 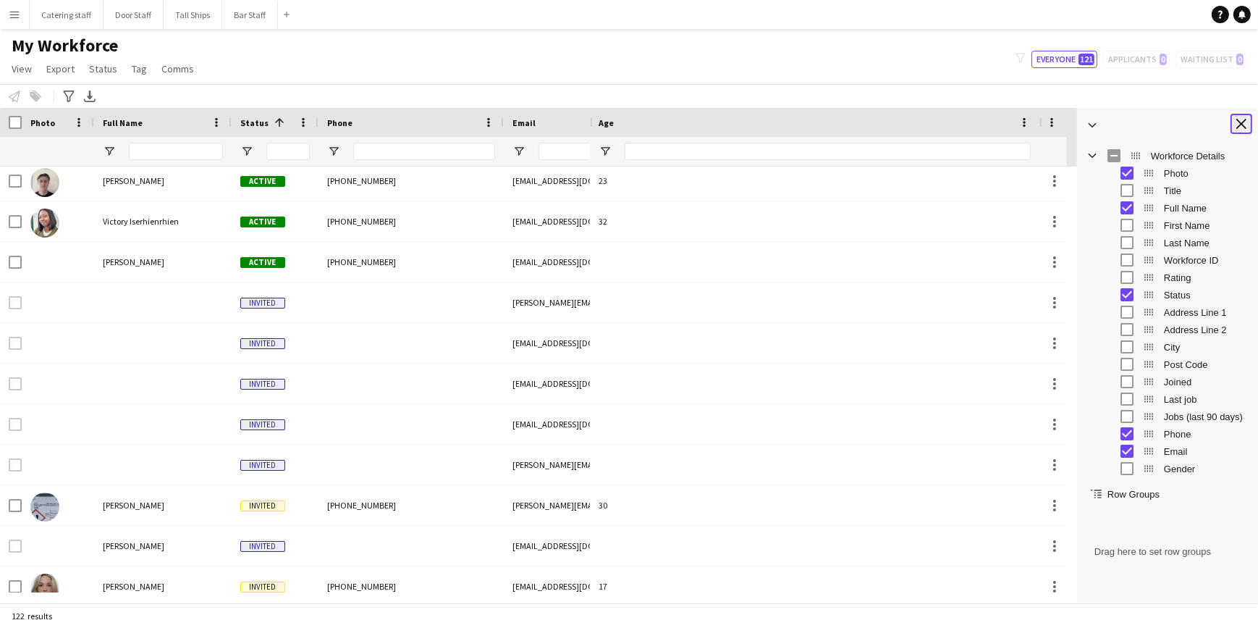 I want to click on div: First Name Column, so click(x=1168, y=225).